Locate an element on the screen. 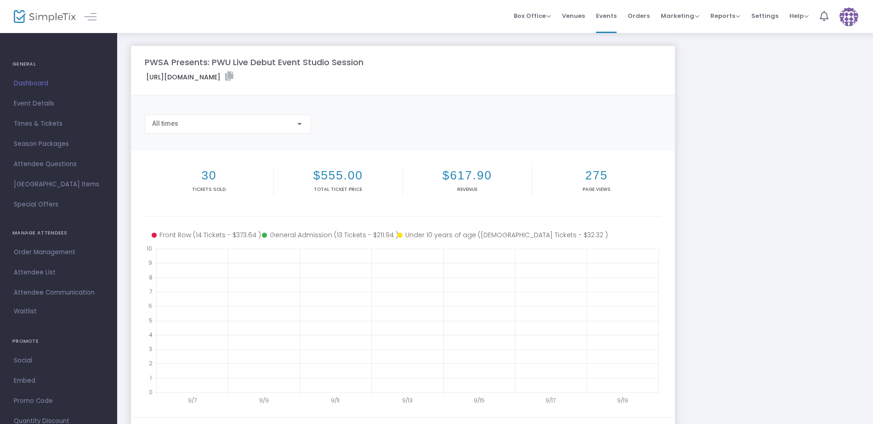  text: 9 is located at coordinates (150, 263).